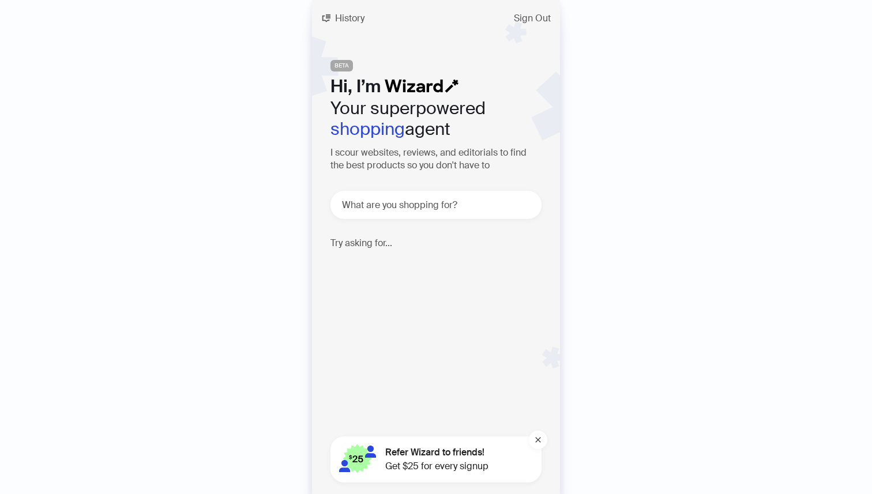 The image size is (872, 494). What do you see at coordinates (342, 18) in the screenshot?
I see `button: History` at bounding box center [342, 18].